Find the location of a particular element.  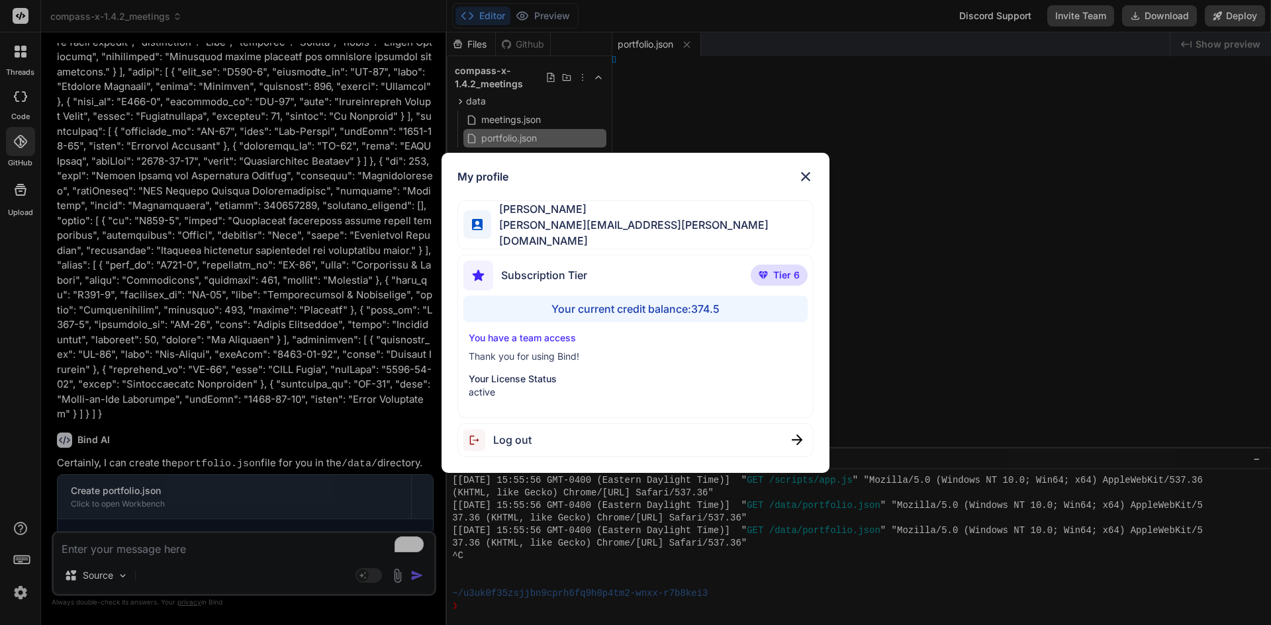

p: You have a team access is located at coordinates (635, 338).